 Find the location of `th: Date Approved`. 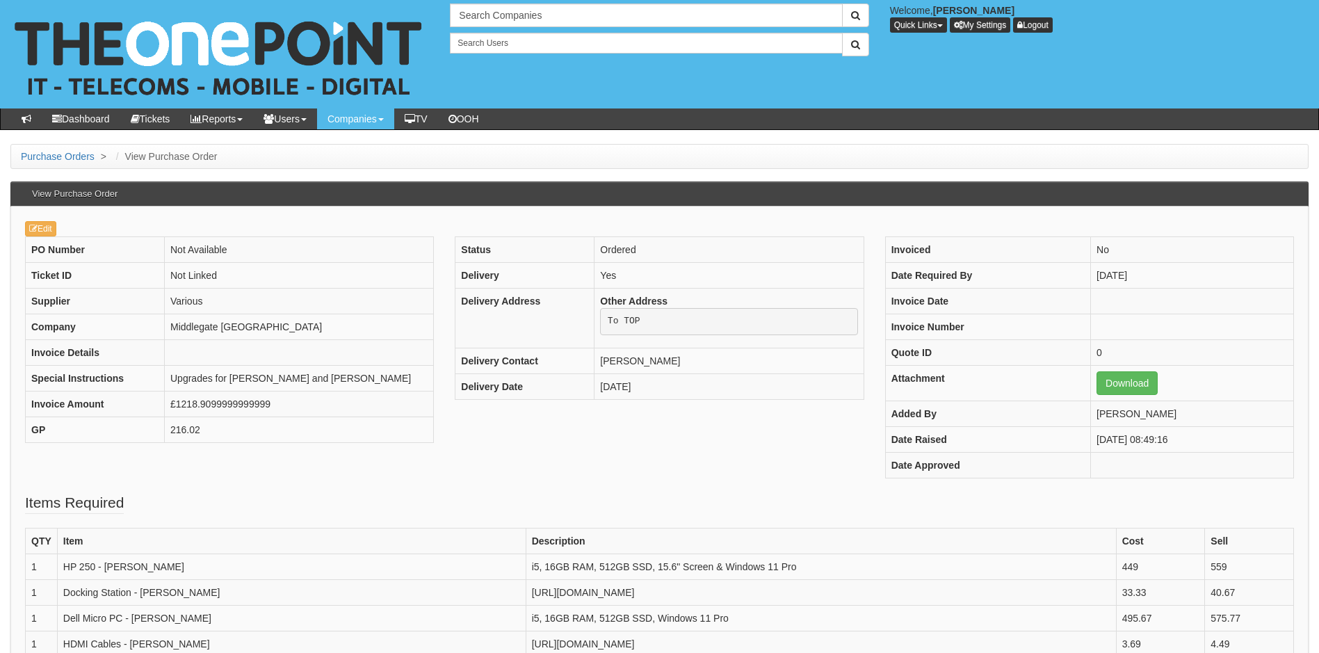

th: Date Approved is located at coordinates (987, 465).